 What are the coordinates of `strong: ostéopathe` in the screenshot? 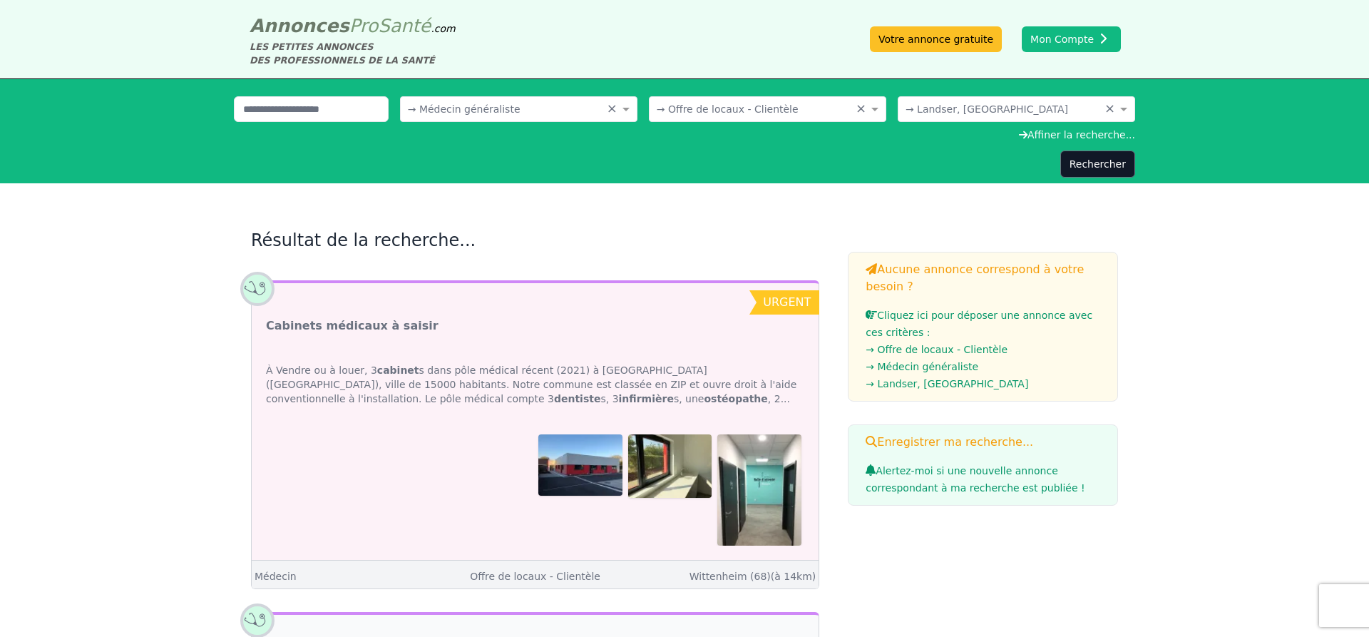 It's located at (735, 399).